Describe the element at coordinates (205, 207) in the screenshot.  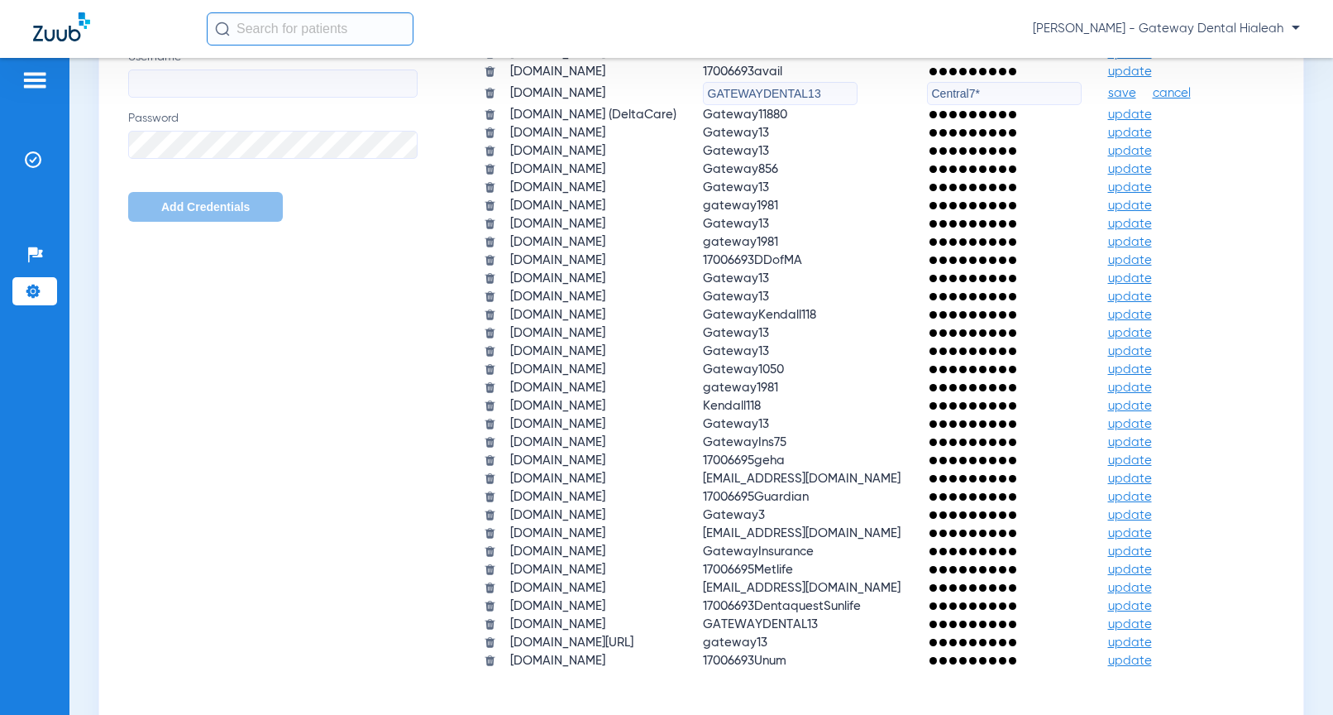
I see `span: Add Credentials` at that location.